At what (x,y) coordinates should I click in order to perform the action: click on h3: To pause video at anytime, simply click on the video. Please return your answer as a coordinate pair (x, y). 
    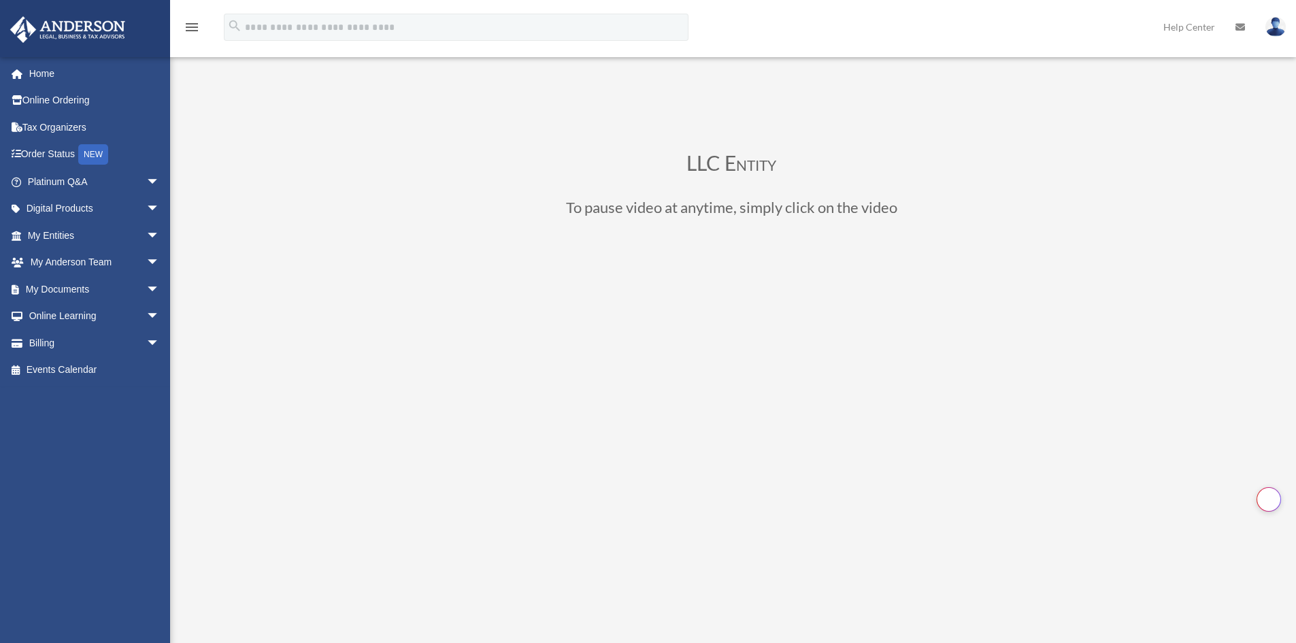
    Looking at the image, I should click on (731, 211).